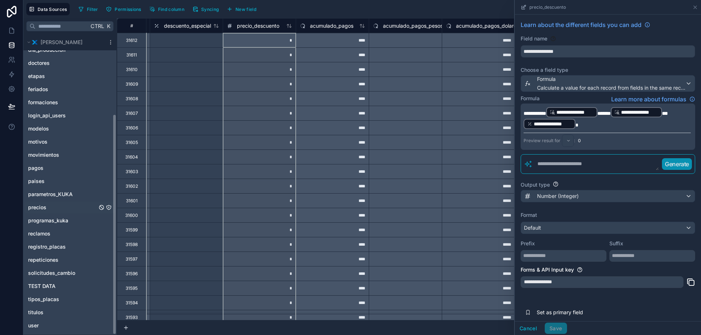 Image resolution: width=701 pixels, height=335 pixels. I want to click on div: 31598, so click(131, 245).